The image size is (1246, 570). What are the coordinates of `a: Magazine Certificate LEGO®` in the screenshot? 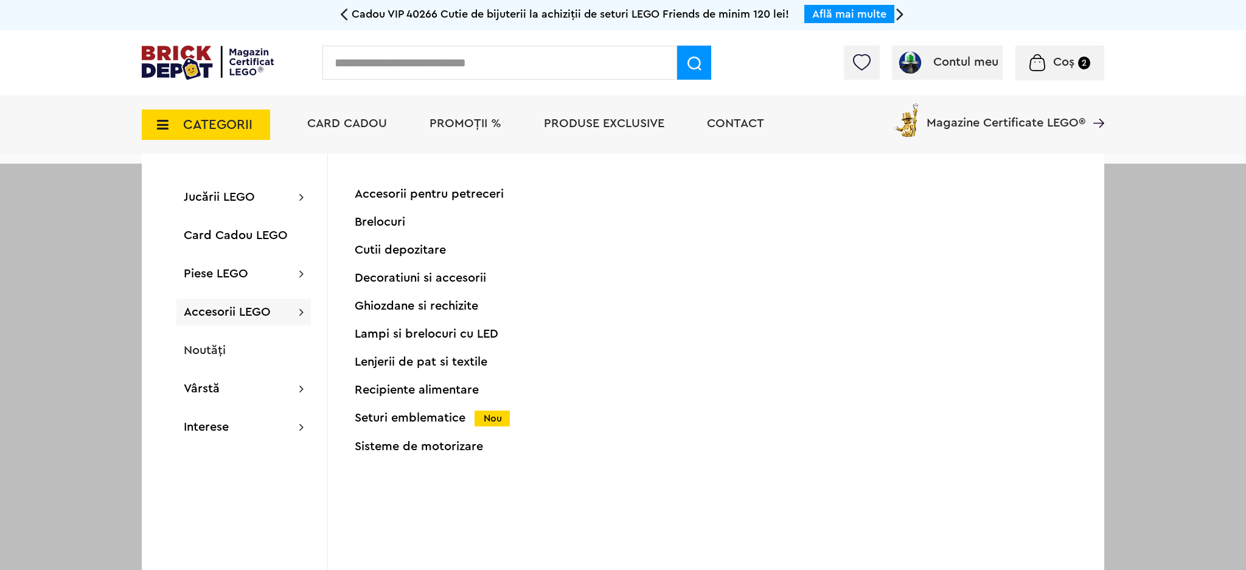 It's located at (1095, 107).